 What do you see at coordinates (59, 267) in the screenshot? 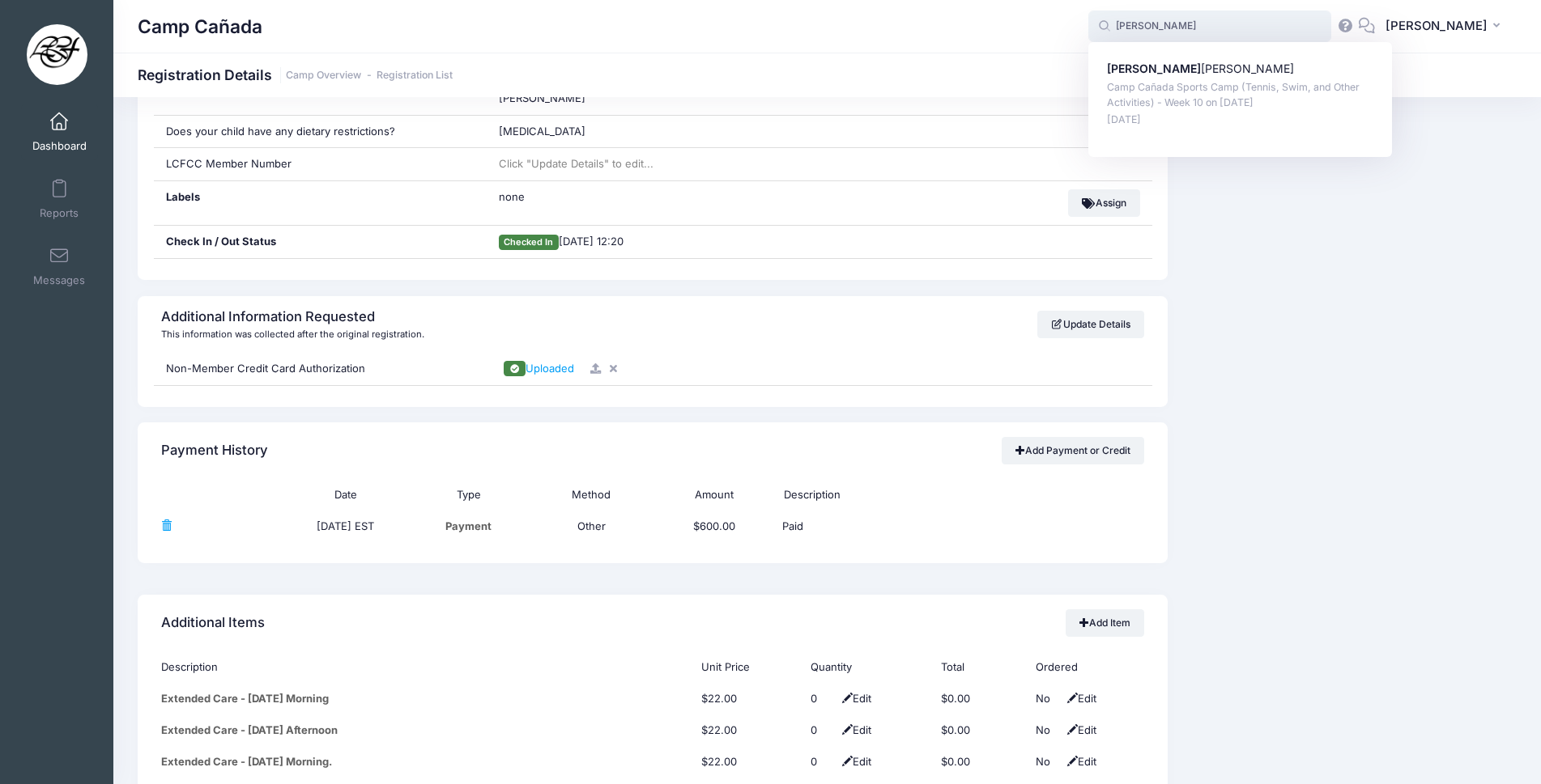
I see `a: Messages` at bounding box center [59, 267].